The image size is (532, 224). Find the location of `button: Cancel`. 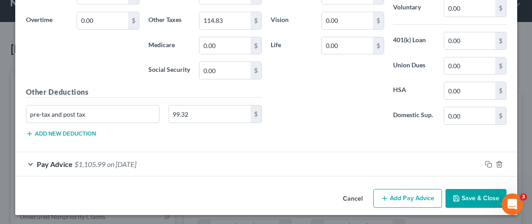

button: Cancel is located at coordinates (353, 199).